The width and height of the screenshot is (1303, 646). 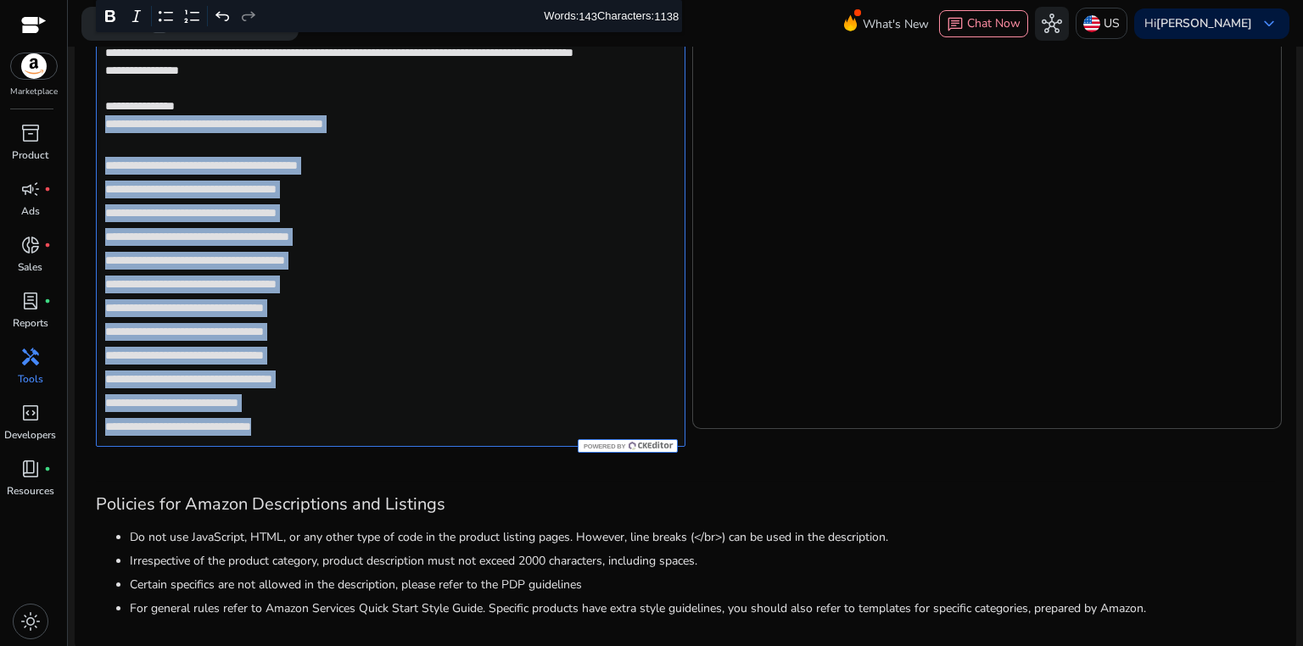 What do you see at coordinates (34, 92) in the screenshot?
I see `p: Marketplace` at bounding box center [34, 92].